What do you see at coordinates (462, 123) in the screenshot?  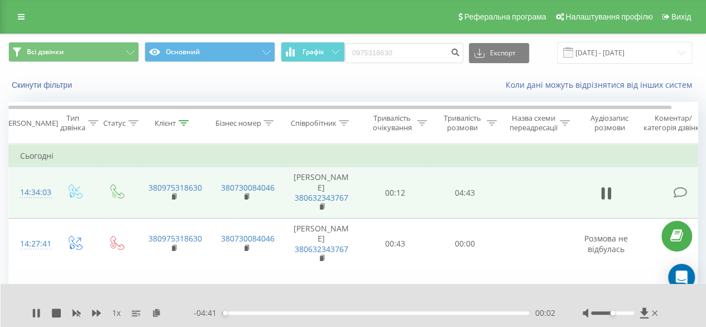 I see `div: Тривалість розмови` at bounding box center [462, 123].